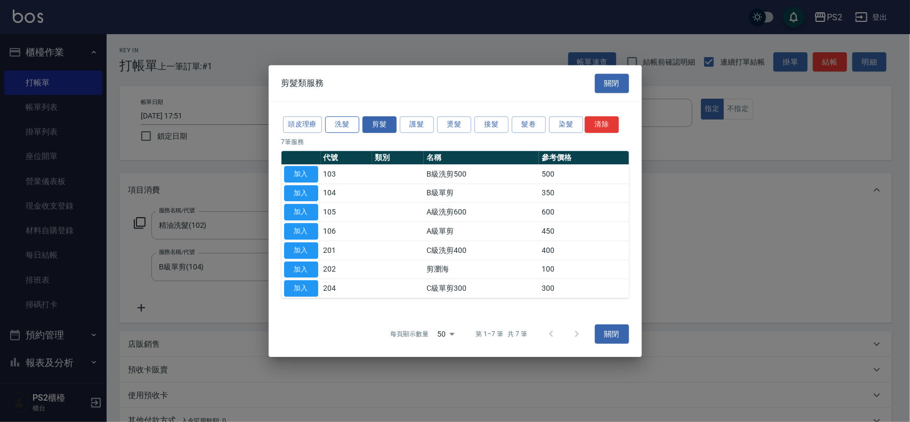 The width and height of the screenshot is (910, 422). Describe the element at coordinates (566, 124) in the screenshot. I see `button: 染髮` at that location.